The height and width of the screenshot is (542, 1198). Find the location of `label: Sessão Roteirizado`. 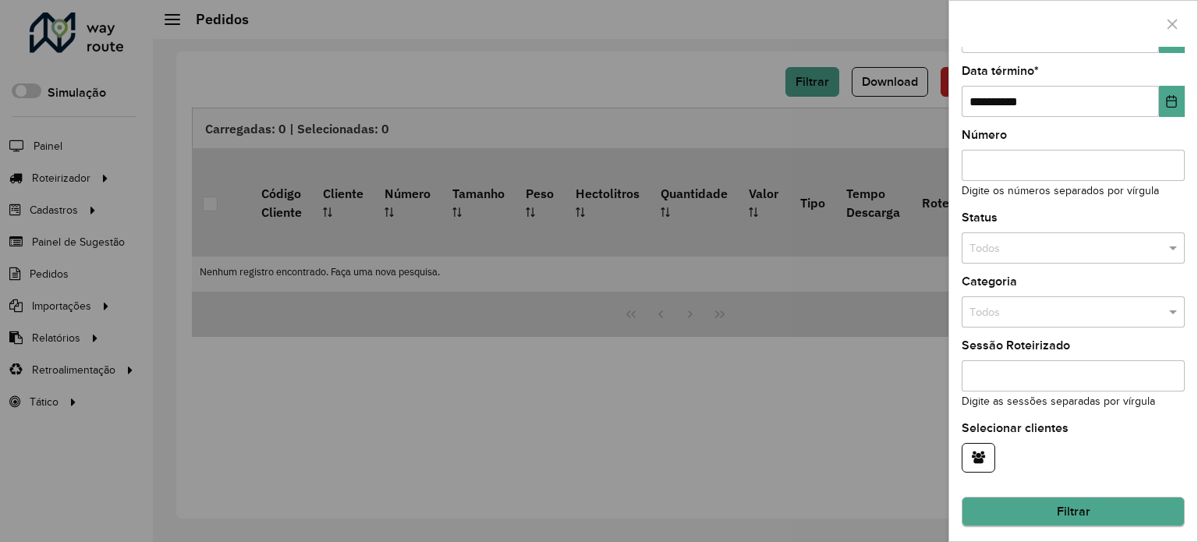

label: Sessão Roteirizado is located at coordinates (1016, 346).